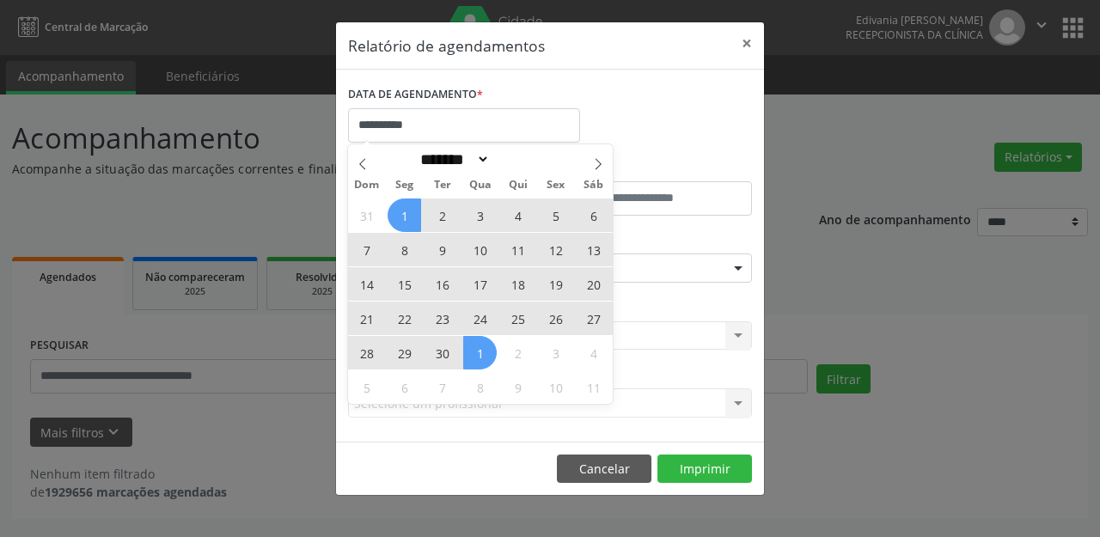 The width and height of the screenshot is (1100, 537). What do you see at coordinates (555, 284) in the screenshot?
I see `span: Setembro 19, 2025` at bounding box center [555, 284].